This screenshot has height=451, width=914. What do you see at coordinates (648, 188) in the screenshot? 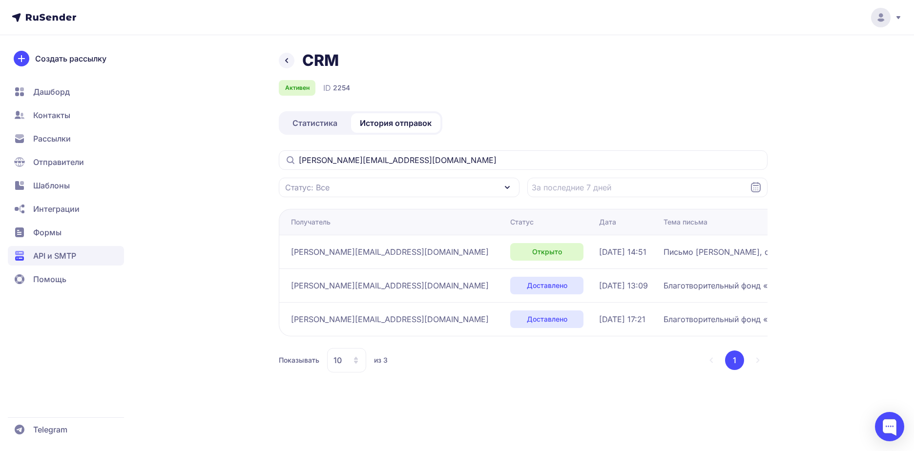
I see `input: Datepicker input` at bounding box center [648, 188].